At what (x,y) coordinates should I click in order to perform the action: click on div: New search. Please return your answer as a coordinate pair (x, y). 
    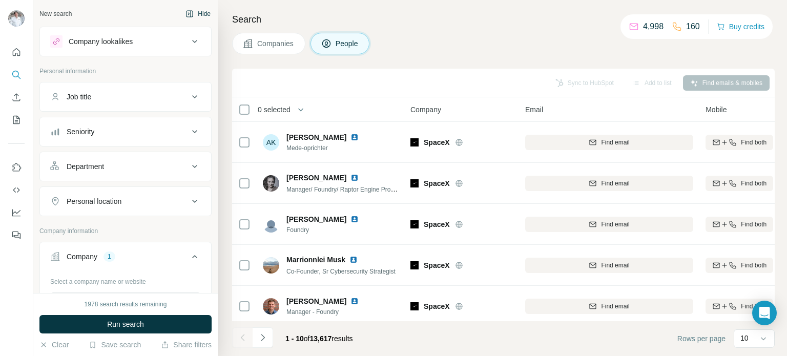
    Looking at the image, I should click on (55, 14).